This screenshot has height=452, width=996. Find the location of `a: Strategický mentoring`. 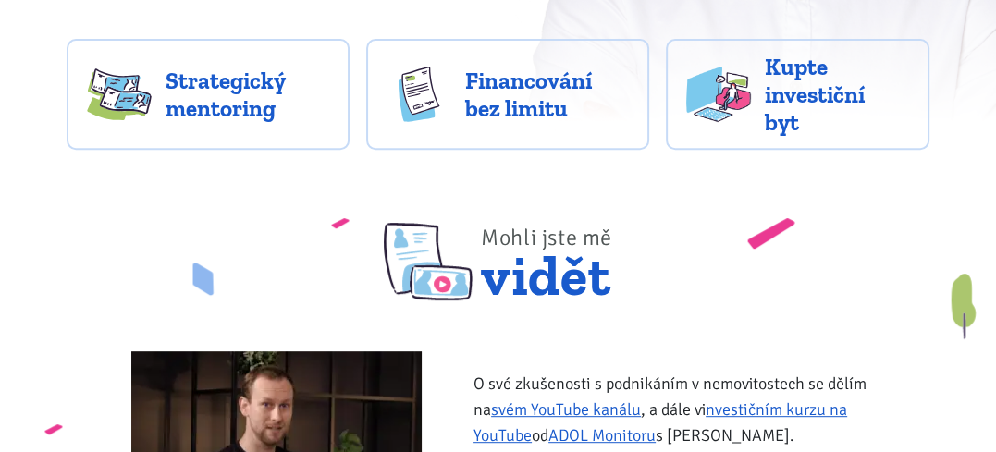

a: Strategický mentoring is located at coordinates (208, 94).